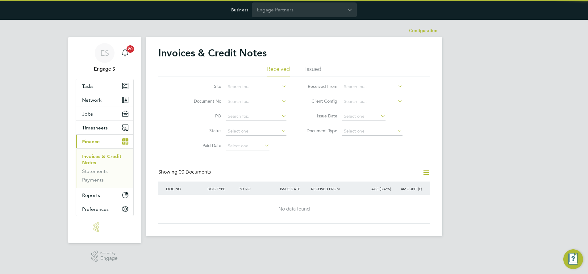 The image size is (588, 274). What do you see at coordinates (105, 227) in the screenshot?
I see `img: engage-logo-retina.png` at bounding box center [105, 227].